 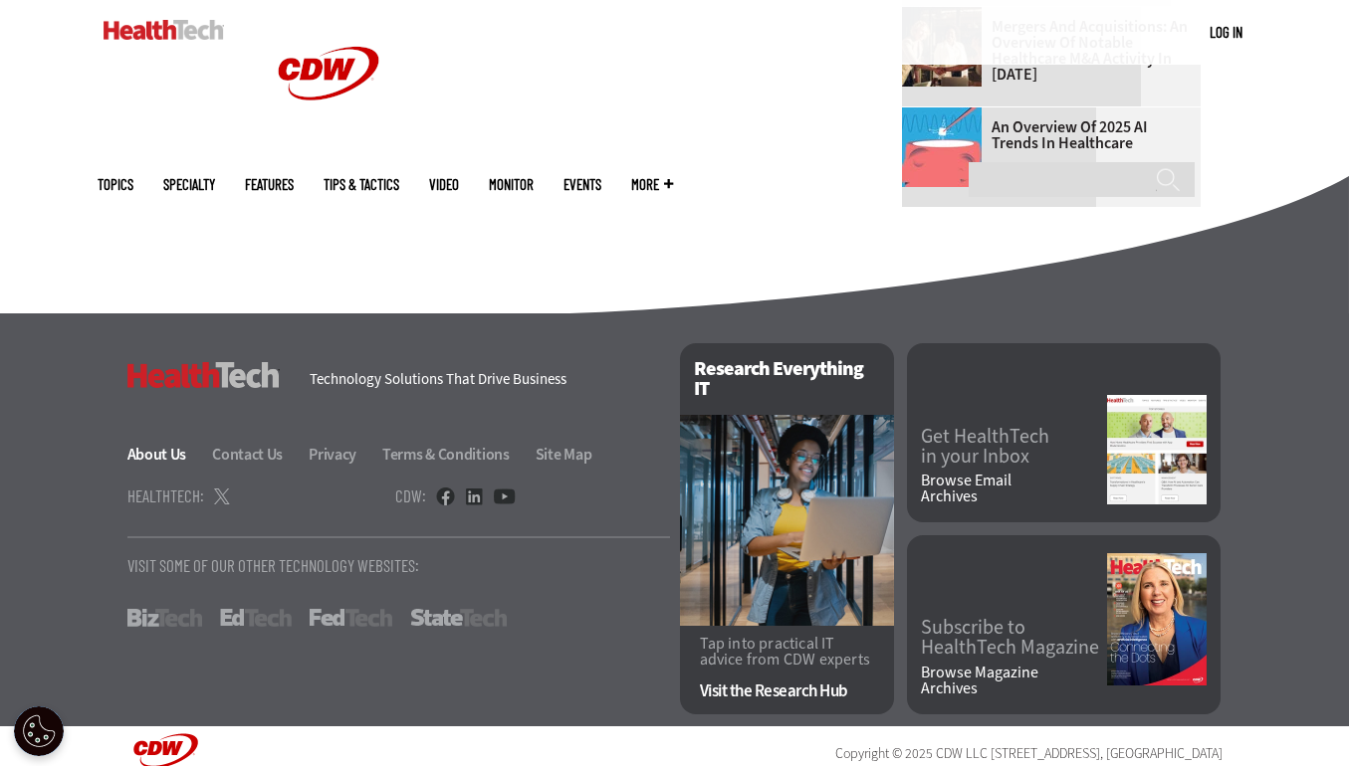 What do you see at coordinates (39, 732) in the screenshot?
I see `button: Open Preferences` at bounding box center [39, 732].